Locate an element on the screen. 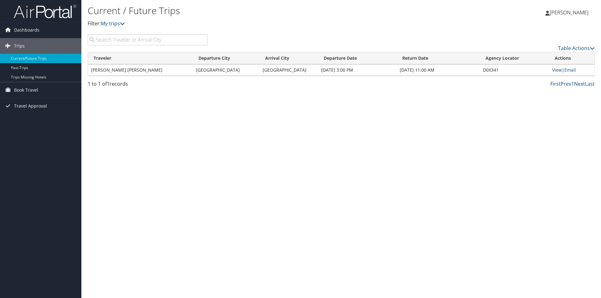 Image resolution: width=601 pixels, height=298 pixels. a: Table Actions is located at coordinates (576, 48).